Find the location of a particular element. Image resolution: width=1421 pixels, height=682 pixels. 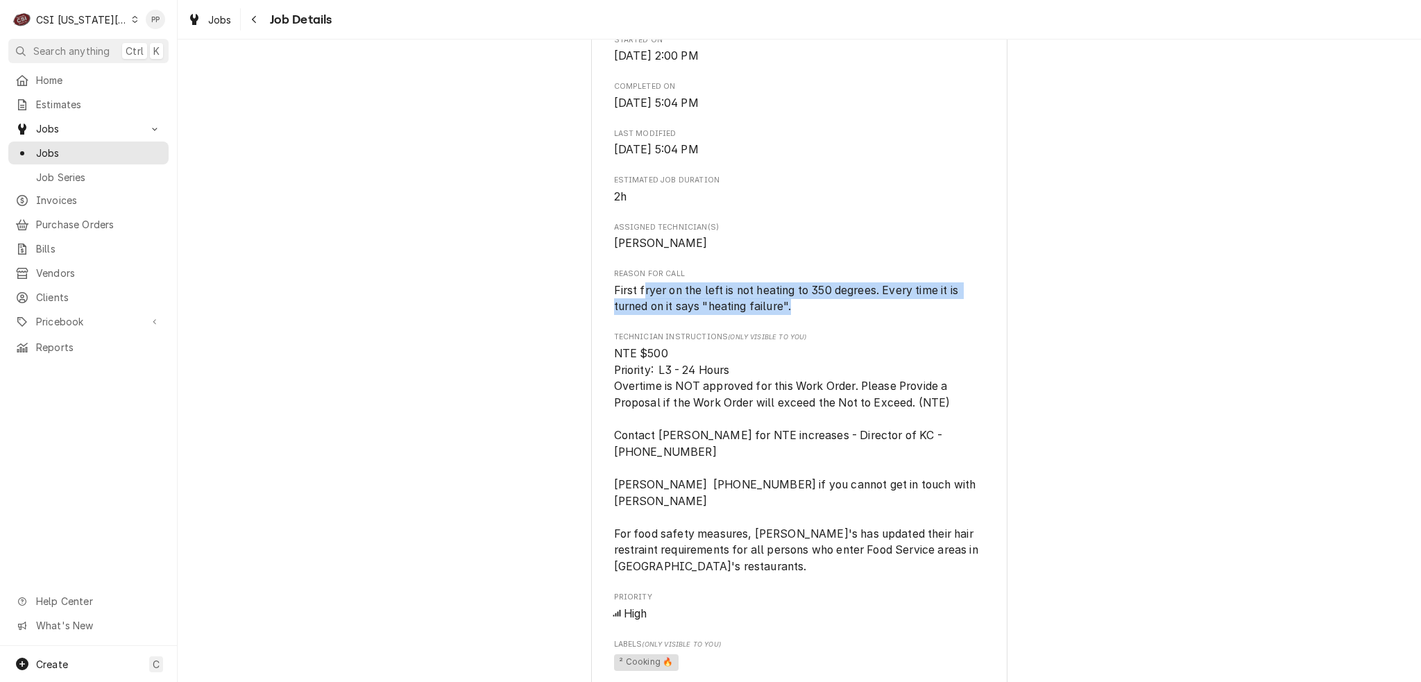

span: Search anything is located at coordinates (71, 51).